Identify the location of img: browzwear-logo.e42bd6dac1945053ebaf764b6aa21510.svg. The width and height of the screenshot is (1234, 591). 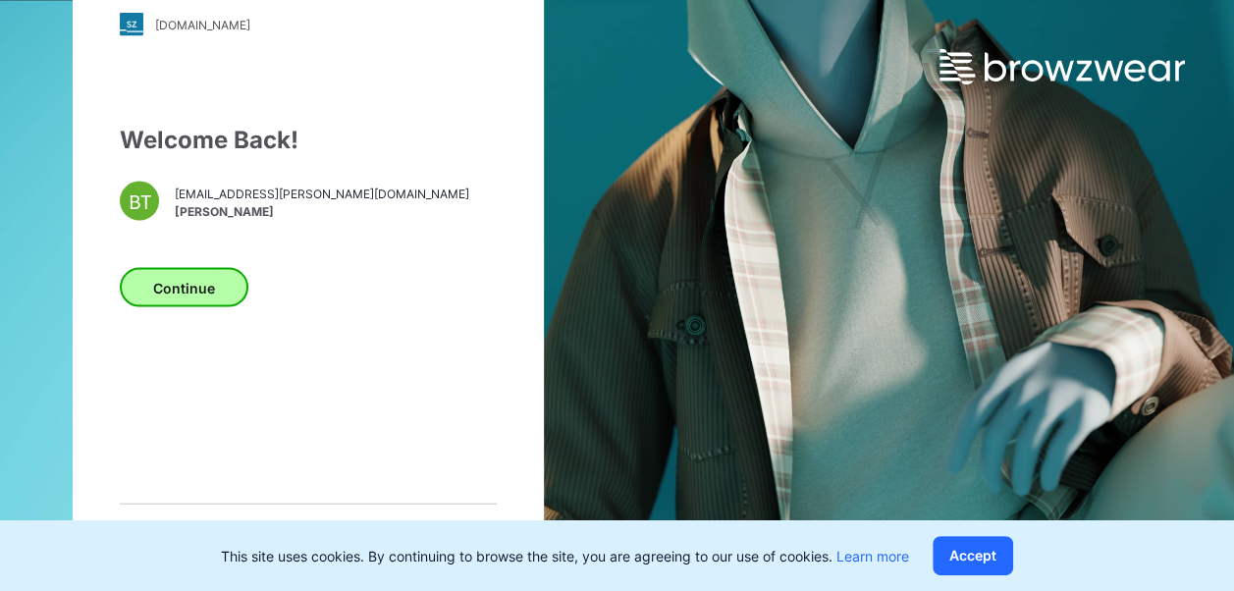
(1062, 67).